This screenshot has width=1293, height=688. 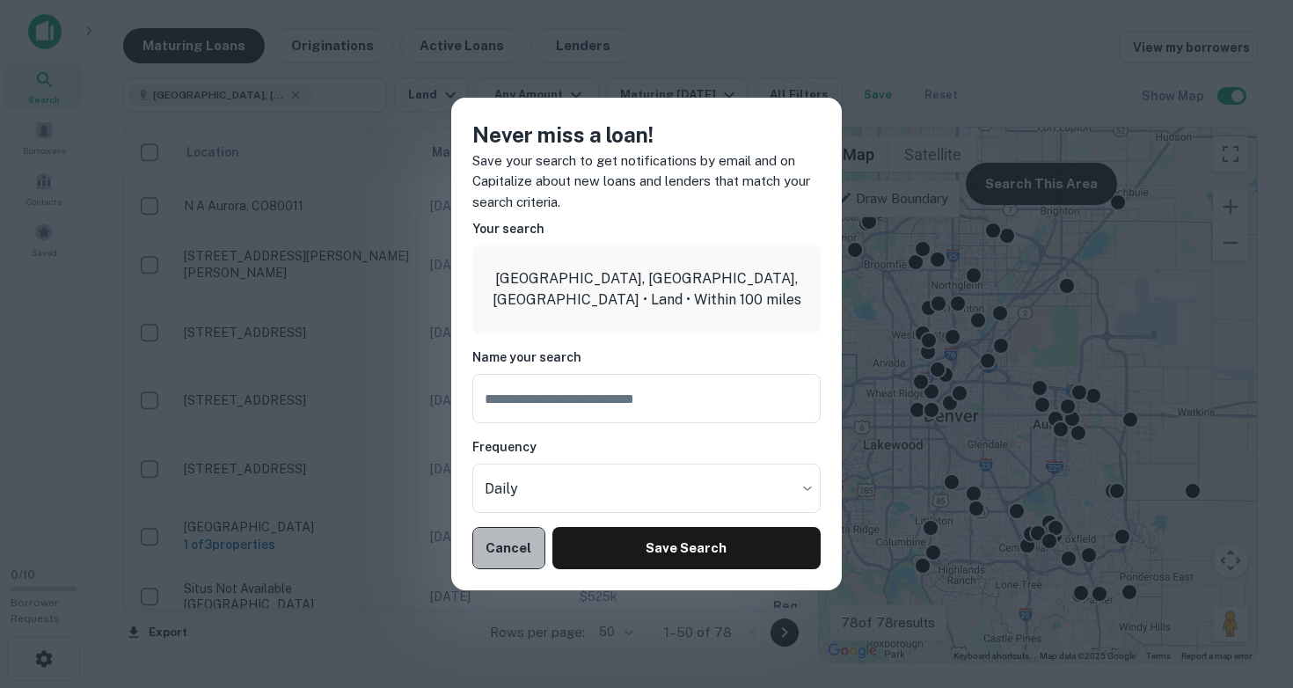 I want to click on h6: Your search, so click(x=647, y=229).